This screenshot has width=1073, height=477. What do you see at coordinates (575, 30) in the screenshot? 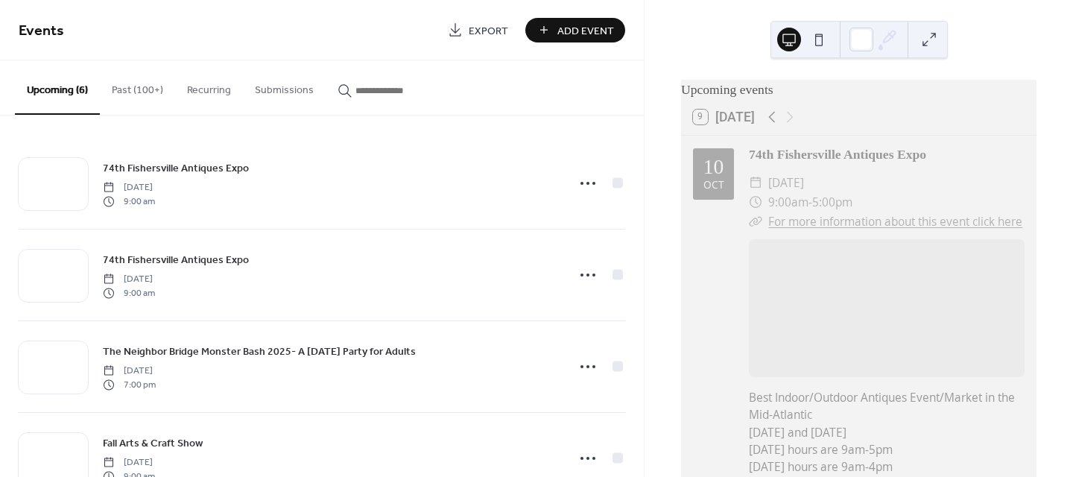
I see `a: Add Event` at bounding box center [575, 30].